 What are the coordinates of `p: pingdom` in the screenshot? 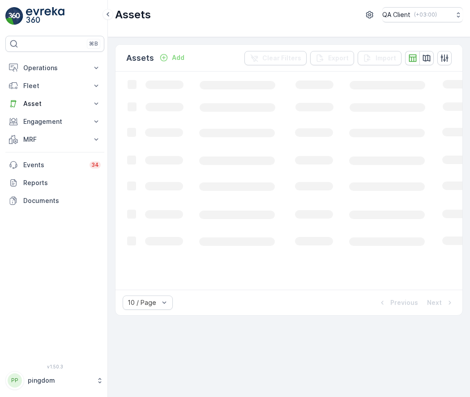 It's located at (59, 381).